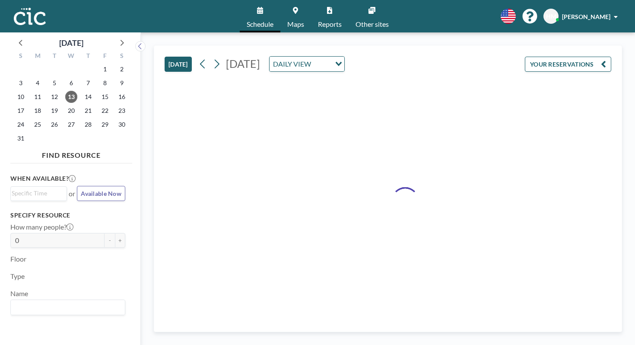 The image size is (635, 345). I want to click on span: Sunday, August 17, 2025, so click(21, 111).